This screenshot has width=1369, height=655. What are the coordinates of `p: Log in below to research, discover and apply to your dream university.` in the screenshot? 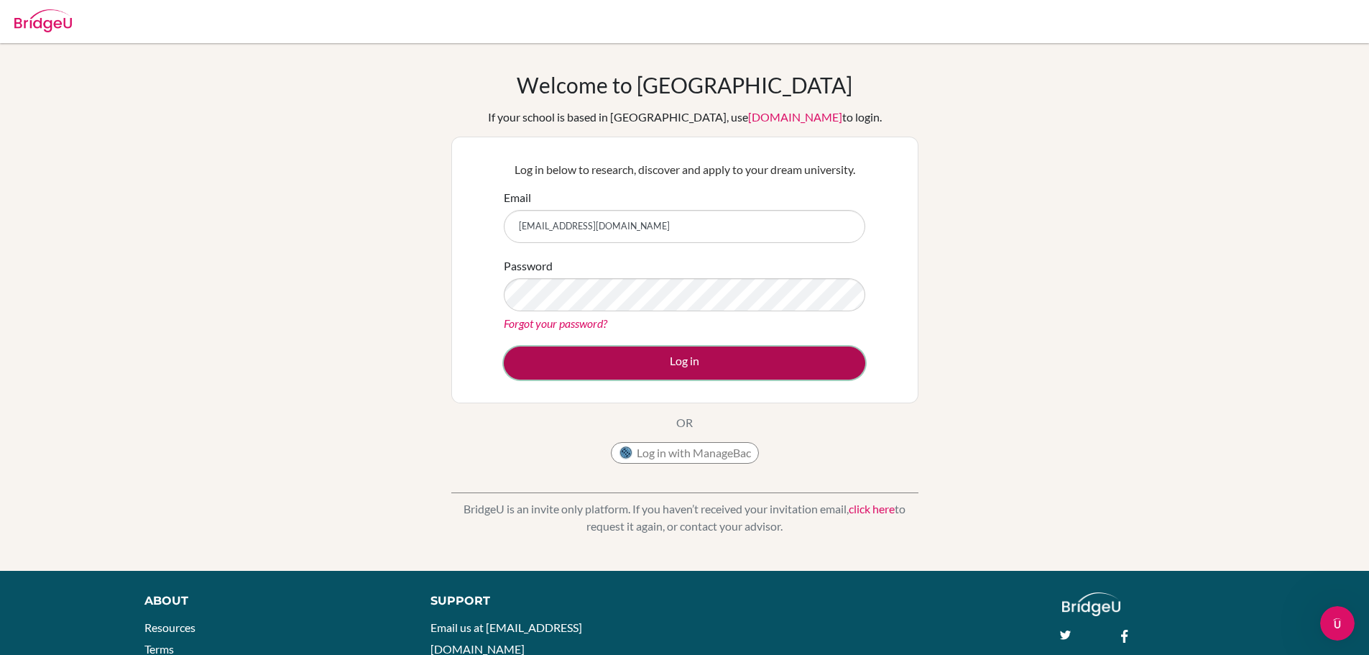 It's located at (684, 170).